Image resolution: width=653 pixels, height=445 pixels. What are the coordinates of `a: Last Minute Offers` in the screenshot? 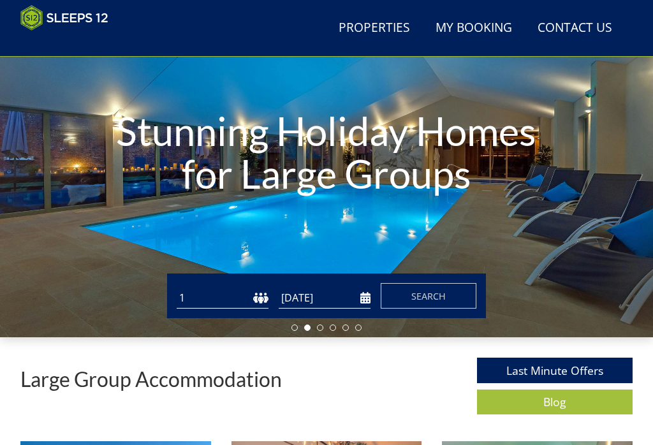 It's located at (555, 370).